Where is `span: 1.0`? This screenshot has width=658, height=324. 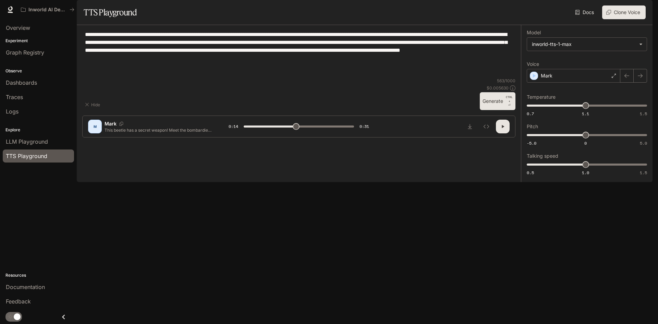
span: 1.0 is located at coordinates (585, 172).